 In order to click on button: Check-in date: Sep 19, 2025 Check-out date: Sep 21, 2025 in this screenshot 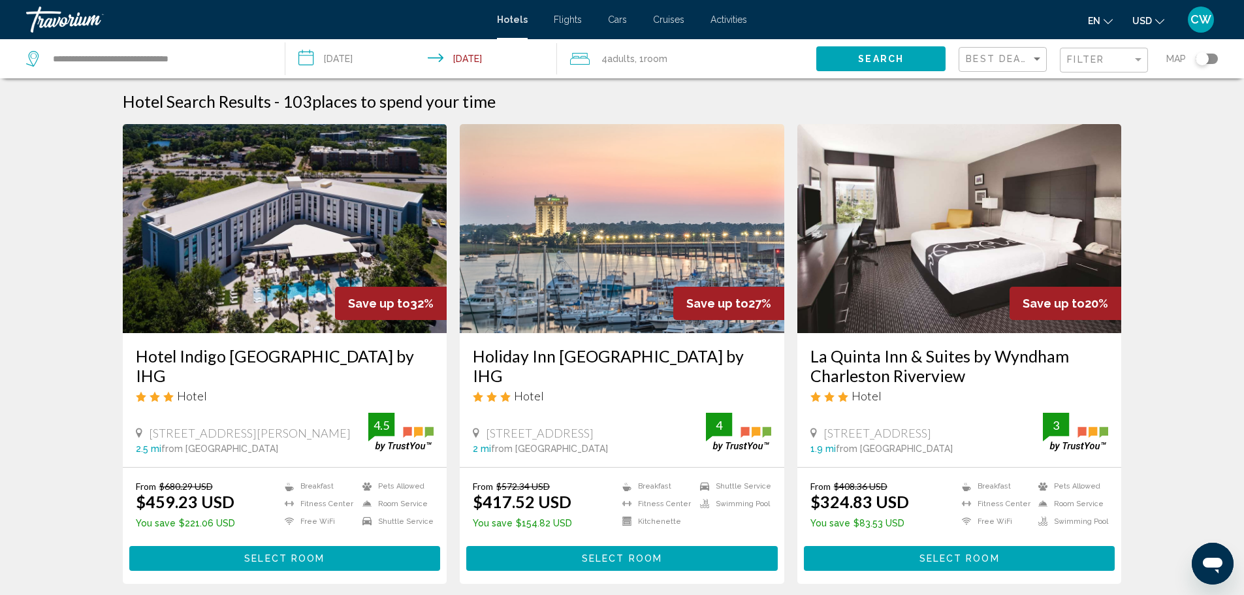, I will do `click(421, 59)`.